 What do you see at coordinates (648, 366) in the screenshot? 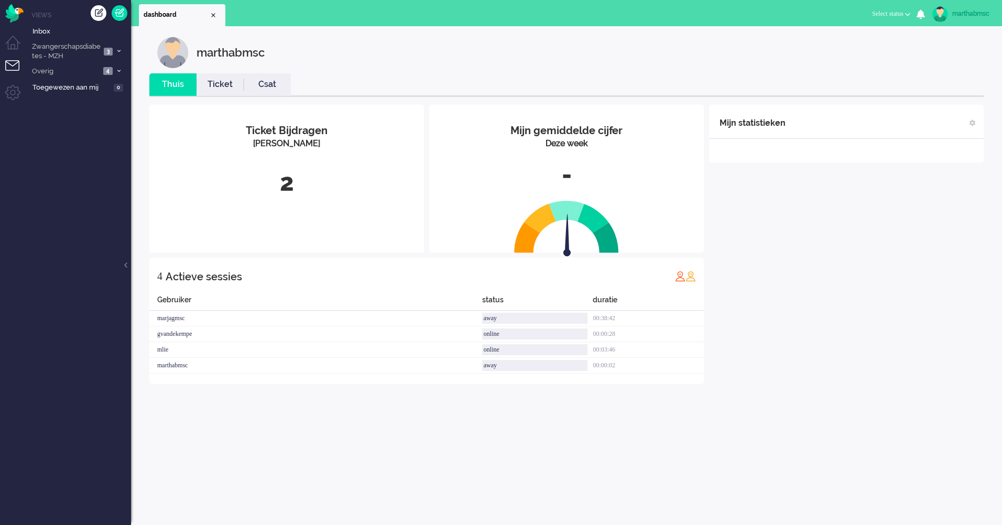
I see `div: 00:00:02` at bounding box center [648, 366].